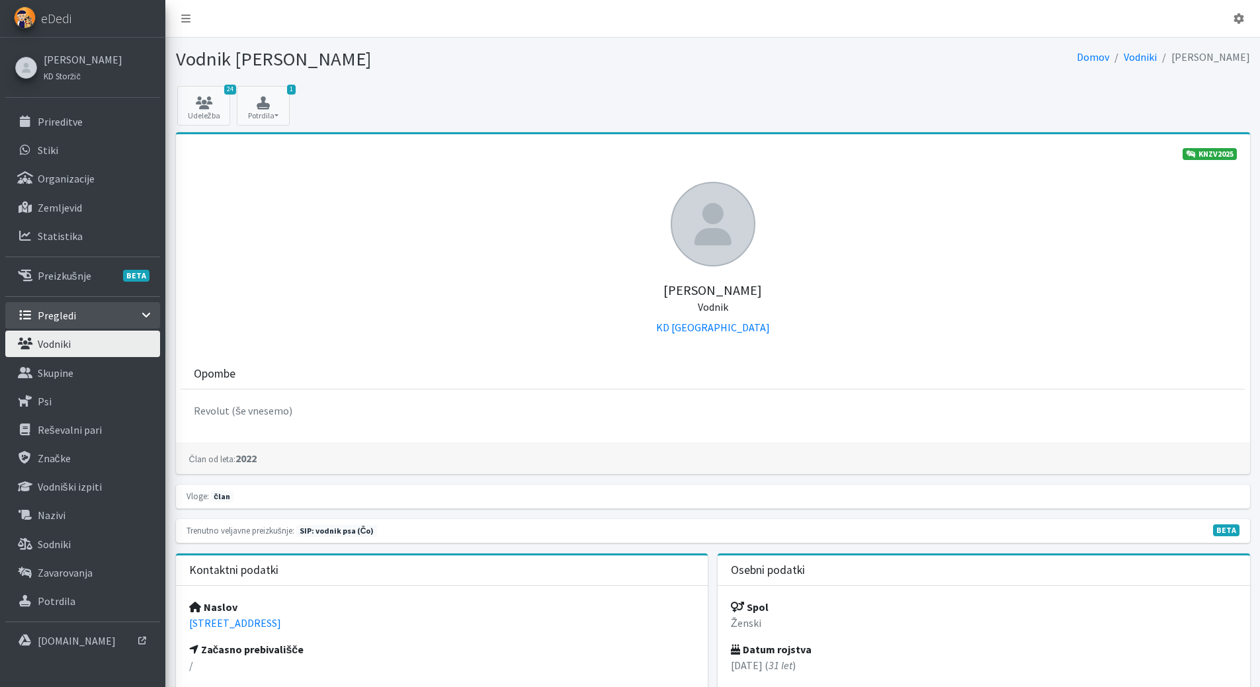 This screenshot has width=1260, height=687. Describe the element at coordinates (750, 607) in the screenshot. I see `strong: Spol` at that location.